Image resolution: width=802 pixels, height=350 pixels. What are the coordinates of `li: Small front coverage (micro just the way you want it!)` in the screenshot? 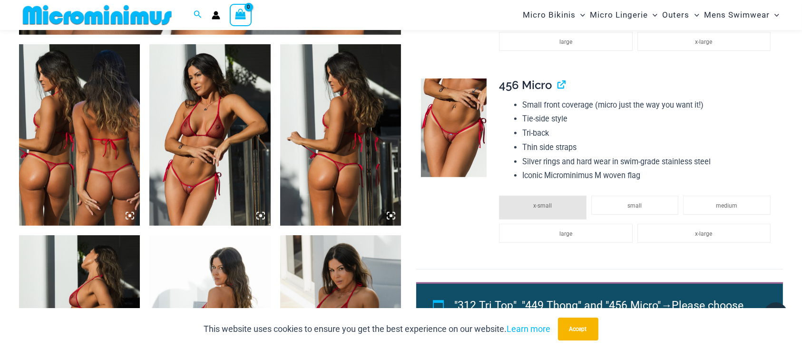 It's located at (649, 105).